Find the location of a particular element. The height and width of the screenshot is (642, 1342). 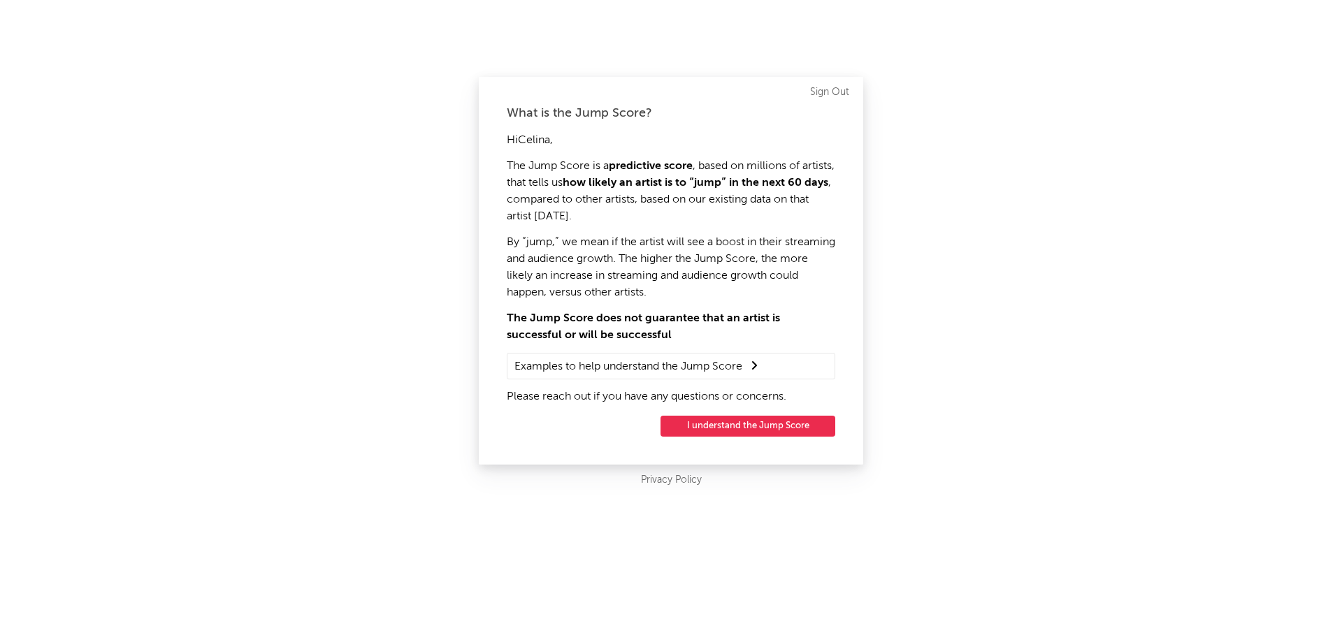

button: I understand the Jump Score is located at coordinates (748, 426).